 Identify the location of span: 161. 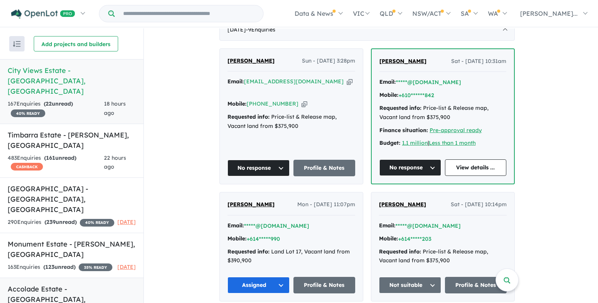
(51, 158).